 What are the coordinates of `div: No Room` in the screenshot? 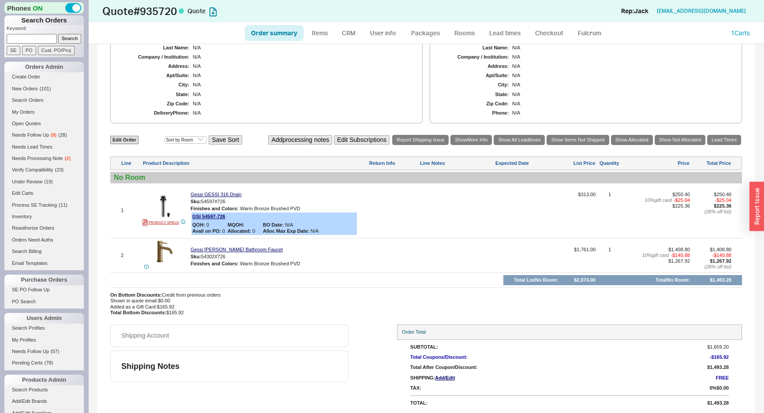 It's located at (426, 177).